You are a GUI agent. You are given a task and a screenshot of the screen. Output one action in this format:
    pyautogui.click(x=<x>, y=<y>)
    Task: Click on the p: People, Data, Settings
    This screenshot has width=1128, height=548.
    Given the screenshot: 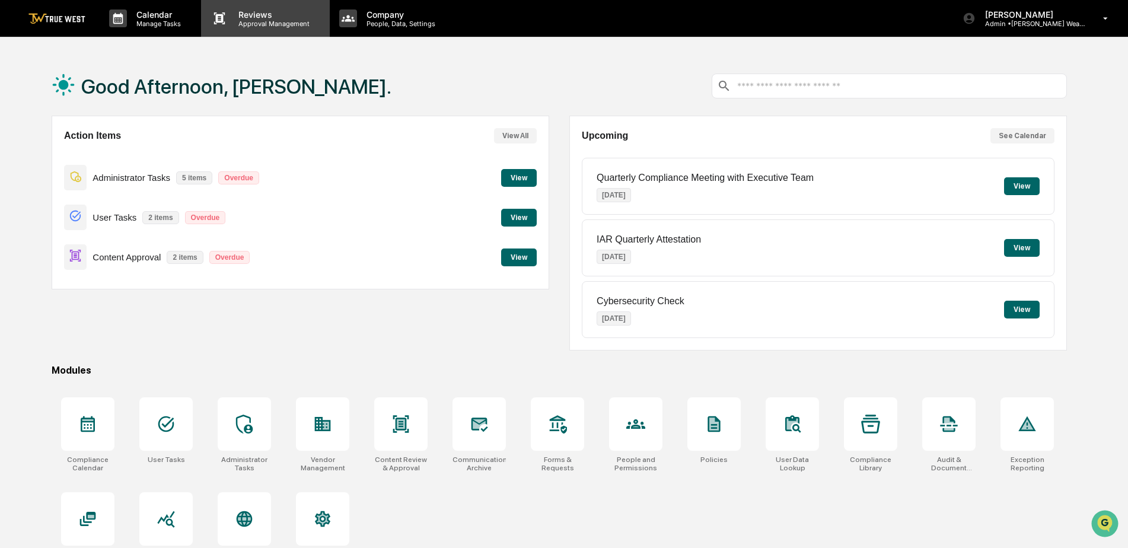 What is the action you would take?
    pyautogui.click(x=399, y=24)
    